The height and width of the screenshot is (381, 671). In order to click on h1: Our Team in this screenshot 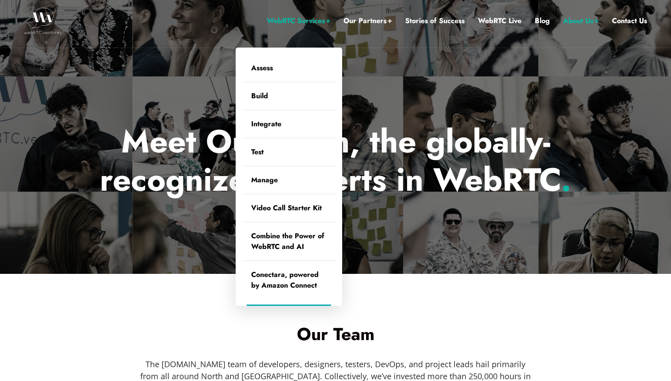, I will do `click(336, 334)`.